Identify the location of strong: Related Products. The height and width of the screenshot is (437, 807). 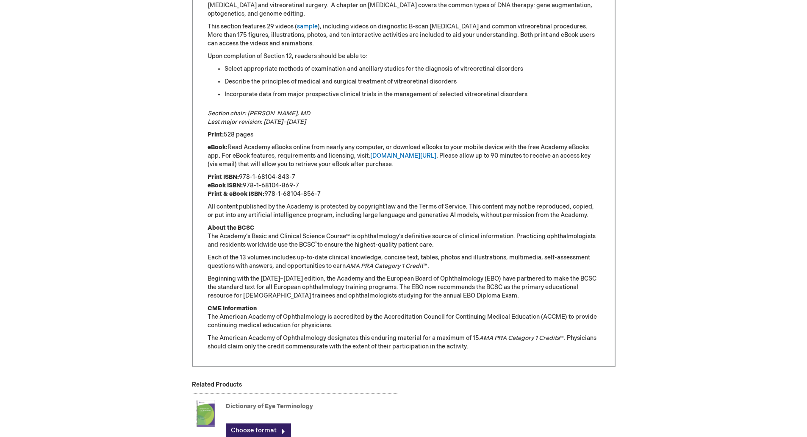
(217, 384).